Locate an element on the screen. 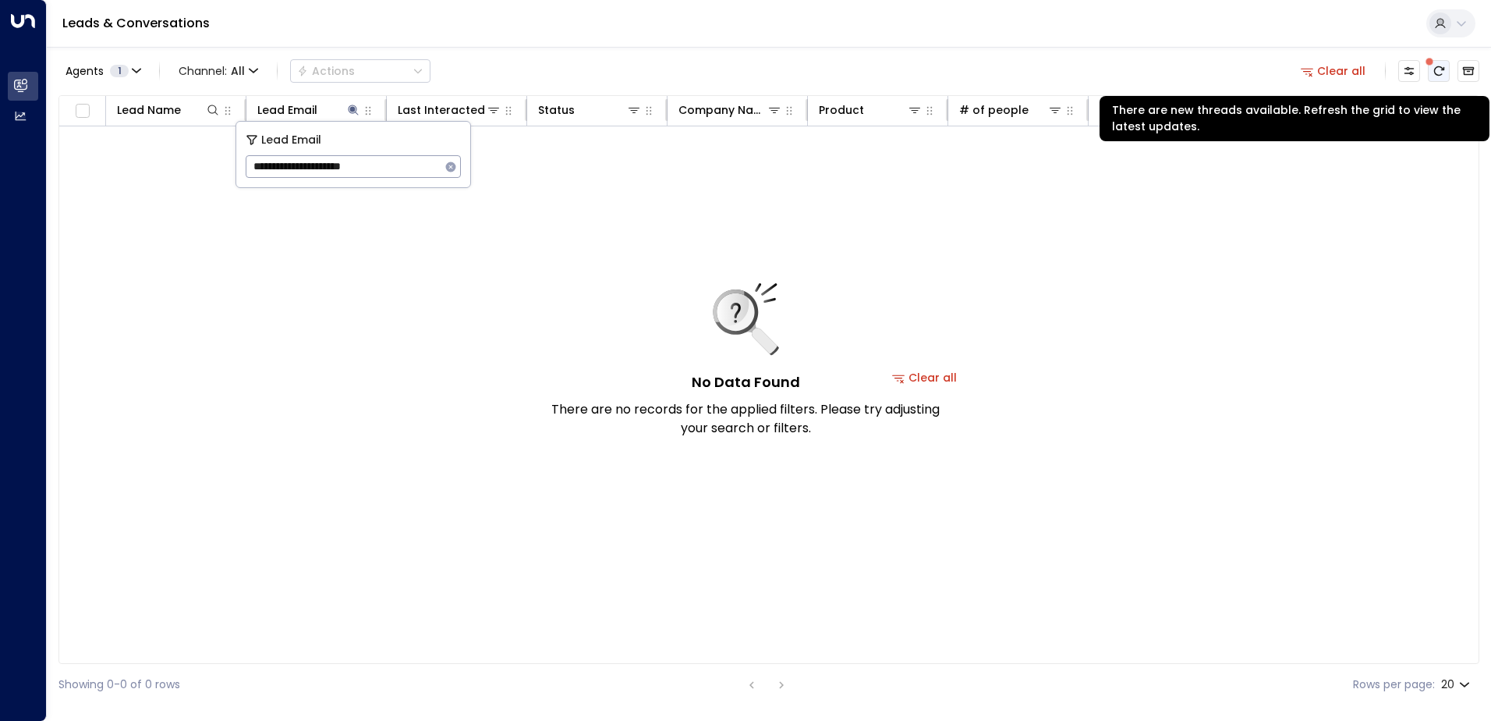 This screenshot has width=1491, height=721. span: All is located at coordinates (238, 71).